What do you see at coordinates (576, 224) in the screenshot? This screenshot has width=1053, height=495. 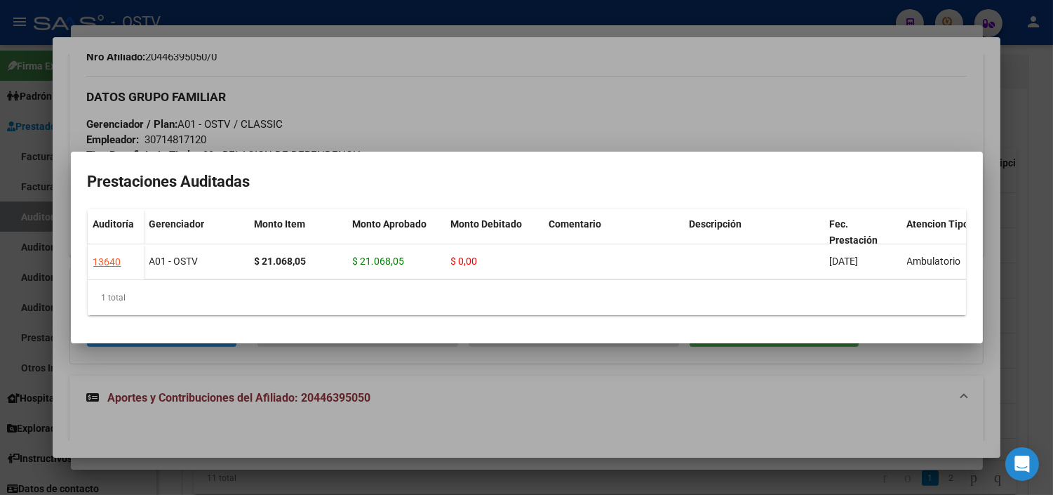 I see `span: Comentario` at bounding box center [576, 224].